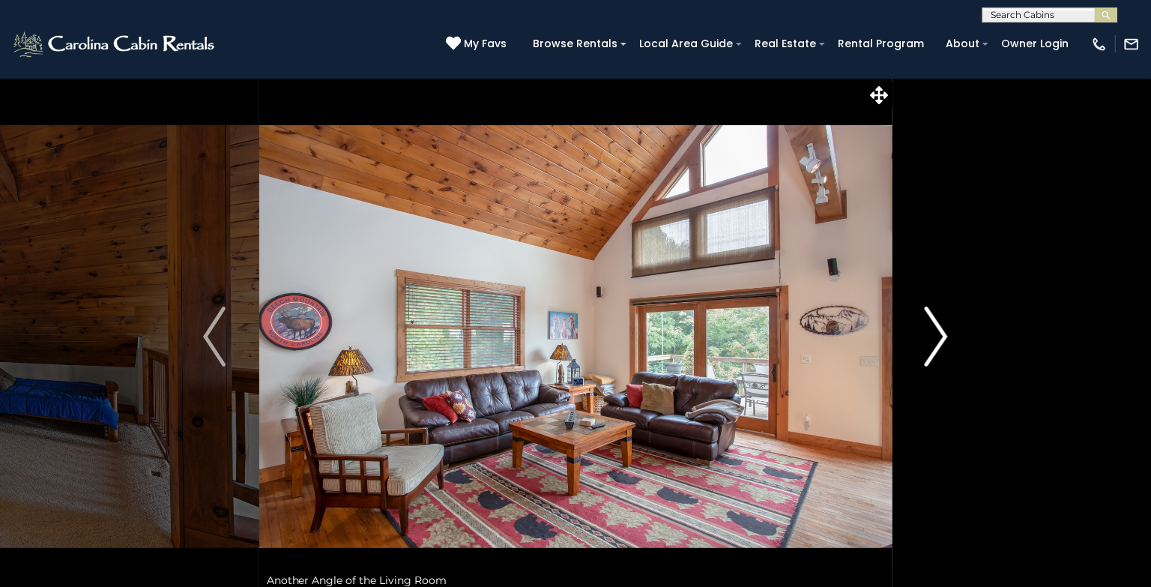 Image resolution: width=1151 pixels, height=587 pixels. What do you see at coordinates (1099, 44) in the screenshot?
I see `img: phone-regular-white.png` at bounding box center [1099, 44].